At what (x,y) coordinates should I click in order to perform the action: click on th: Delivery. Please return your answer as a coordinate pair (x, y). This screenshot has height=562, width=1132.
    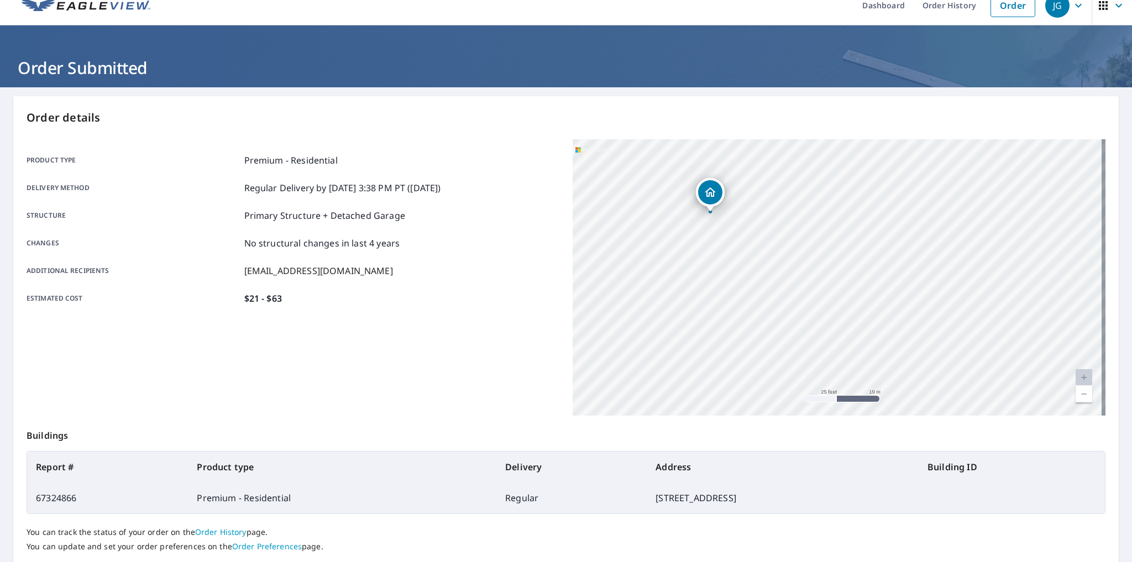
    Looking at the image, I should click on (572, 467).